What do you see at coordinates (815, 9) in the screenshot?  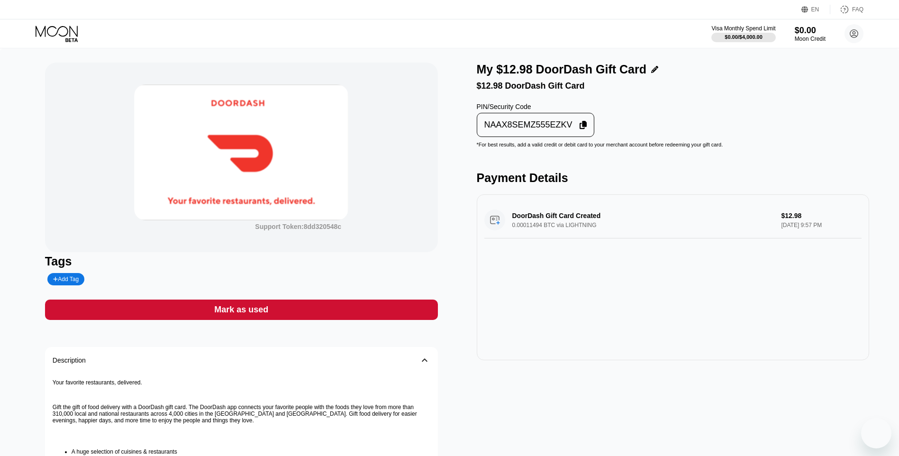 I see `div: EN` at bounding box center [815, 9].